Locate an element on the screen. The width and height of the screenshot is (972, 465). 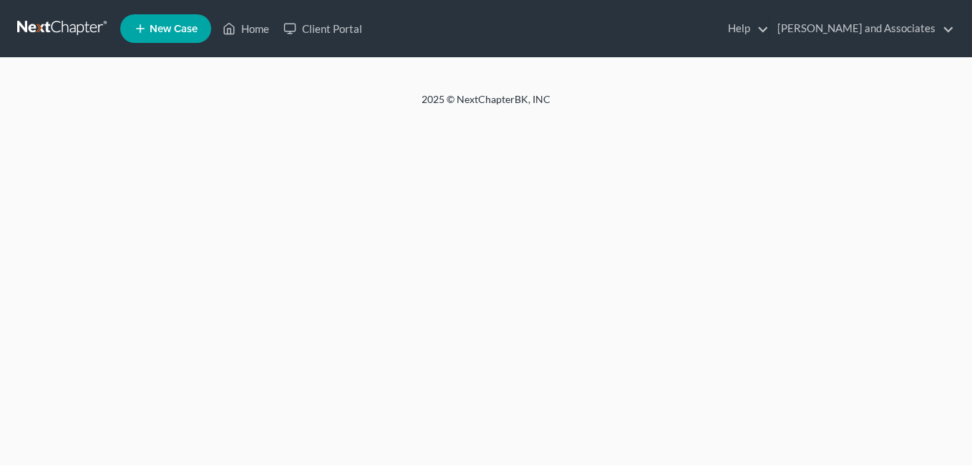
a: Client Portal is located at coordinates (323, 29).